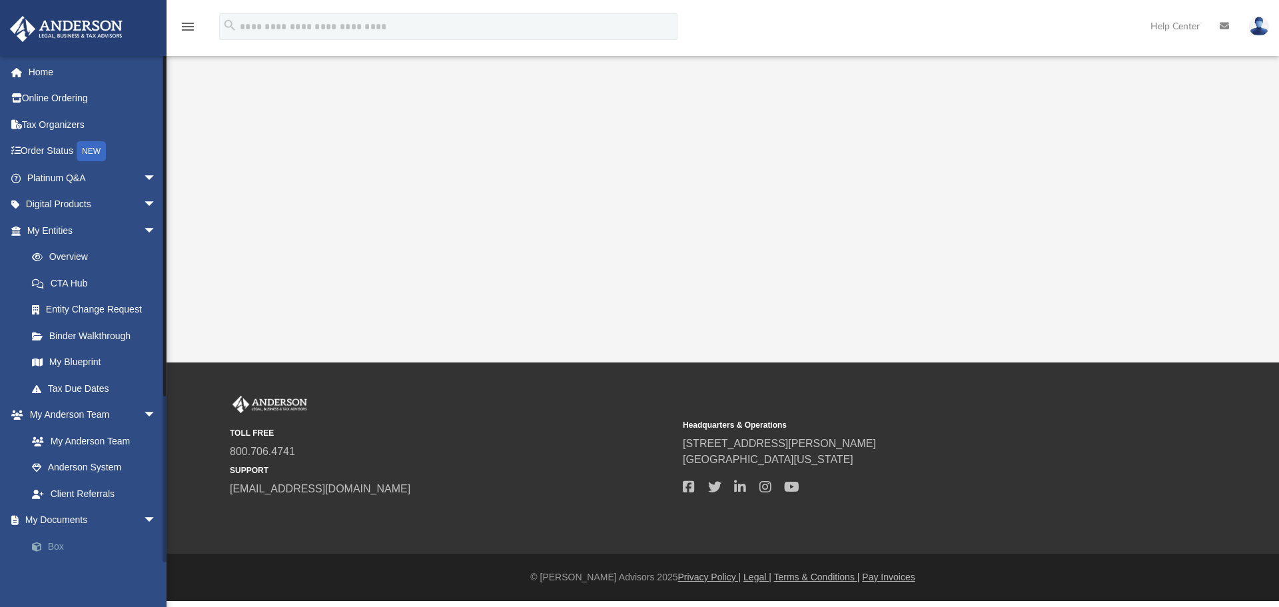 The image size is (1279, 607). I want to click on a: Client Referrals, so click(94, 494).